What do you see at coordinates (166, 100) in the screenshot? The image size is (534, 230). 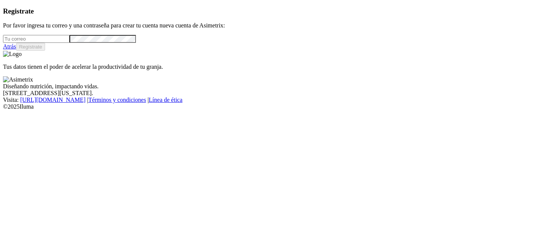 I see `a: Línea de ética` at bounding box center [166, 100].